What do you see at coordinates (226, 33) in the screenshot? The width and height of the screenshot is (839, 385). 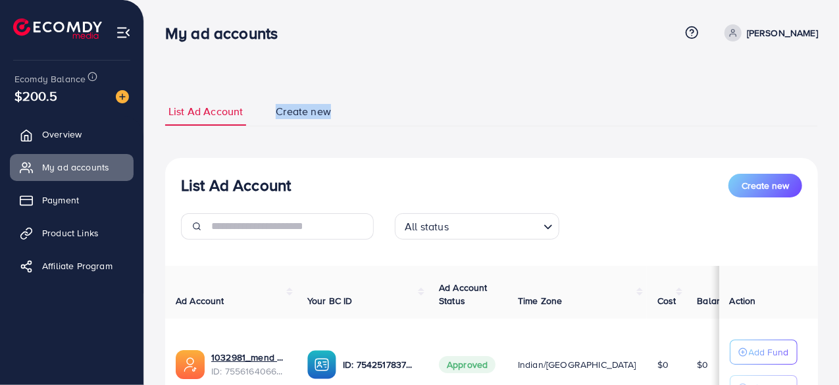 I see `h3: My ad accounts` at bounding box center [226, 33].